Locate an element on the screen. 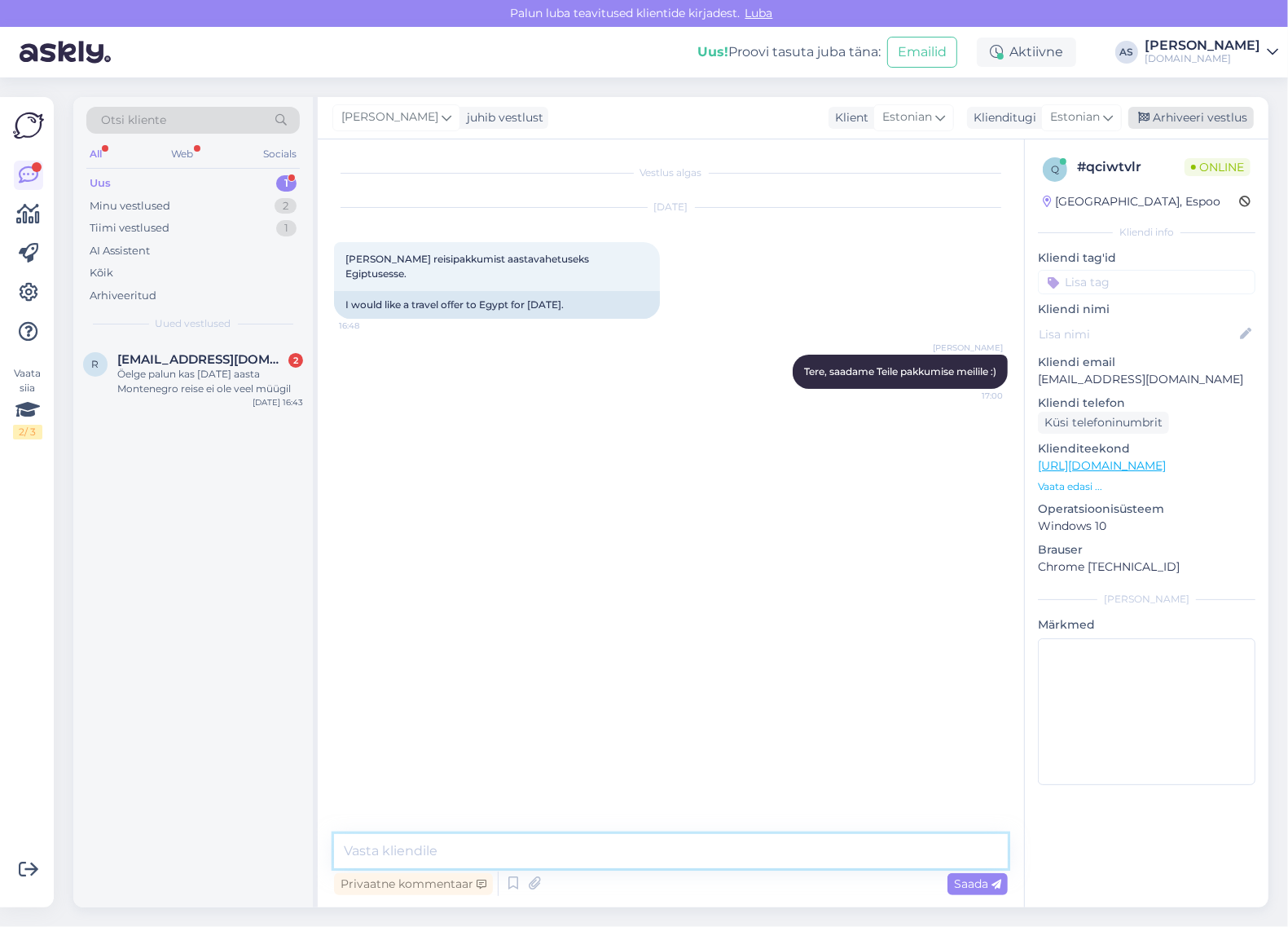  span: rihtirask@gmail.com is located at coordinates (202, 360).